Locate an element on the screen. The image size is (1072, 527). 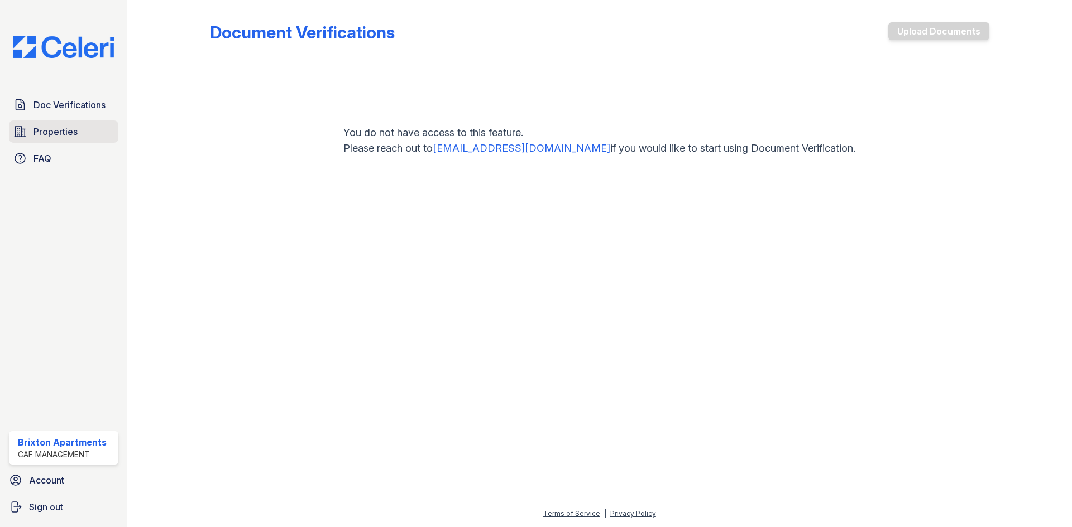
span: Doc Verifications is located at coordinates (69, 105).